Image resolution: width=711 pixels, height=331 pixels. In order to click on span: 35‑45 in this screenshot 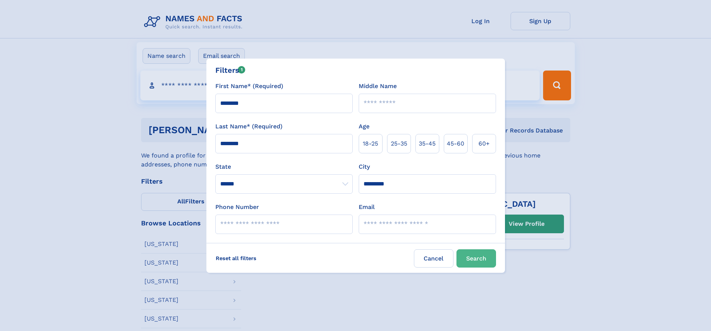, I will do `click(427, 144)`.